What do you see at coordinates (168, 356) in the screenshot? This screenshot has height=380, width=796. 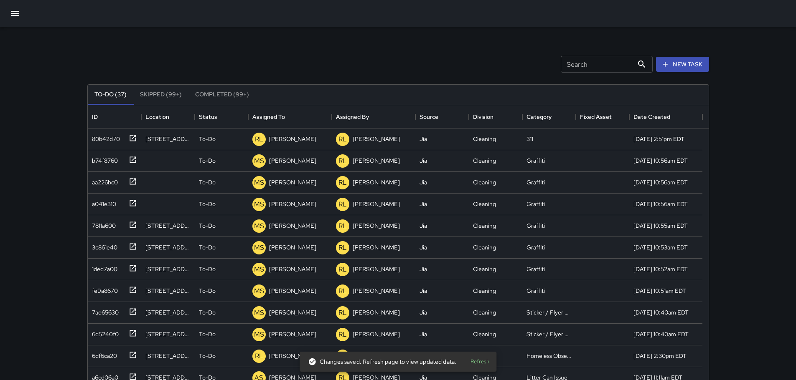 I see `div: 200 M Street Northeast` at bounding box center [168, 356].